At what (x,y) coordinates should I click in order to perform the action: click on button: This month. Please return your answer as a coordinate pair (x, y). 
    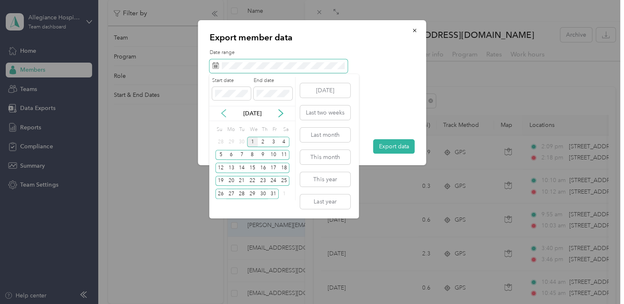
    Looking at the image, I should click on (325, 157).